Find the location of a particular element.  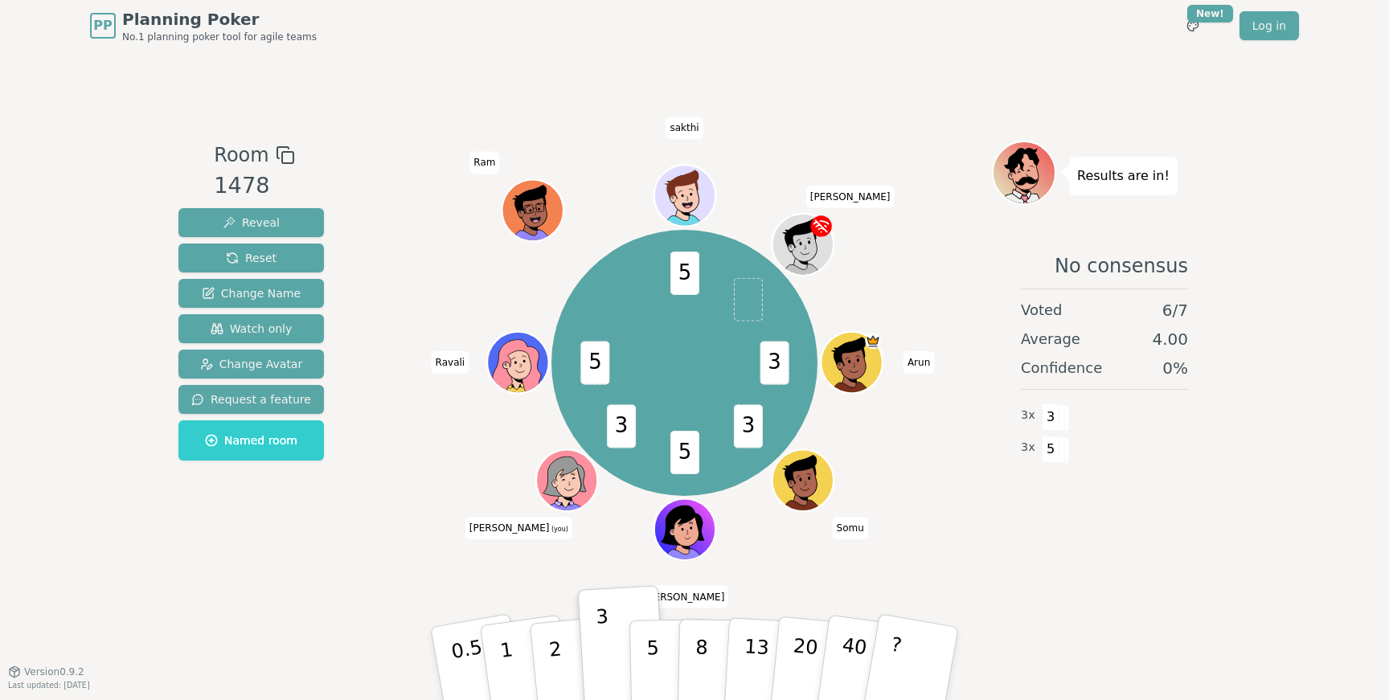

span: Reset is located at coordinates (251, 258).